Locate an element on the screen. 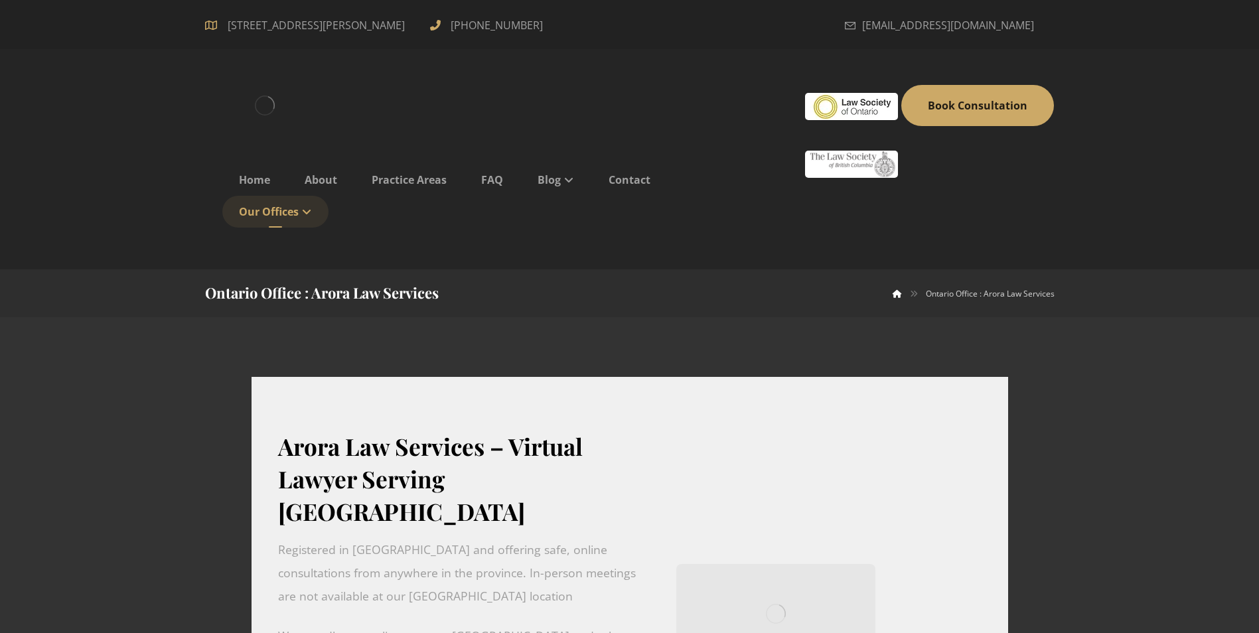 This screenshot has height=633, width=1259. span: About is located at coordinates (320, 180).